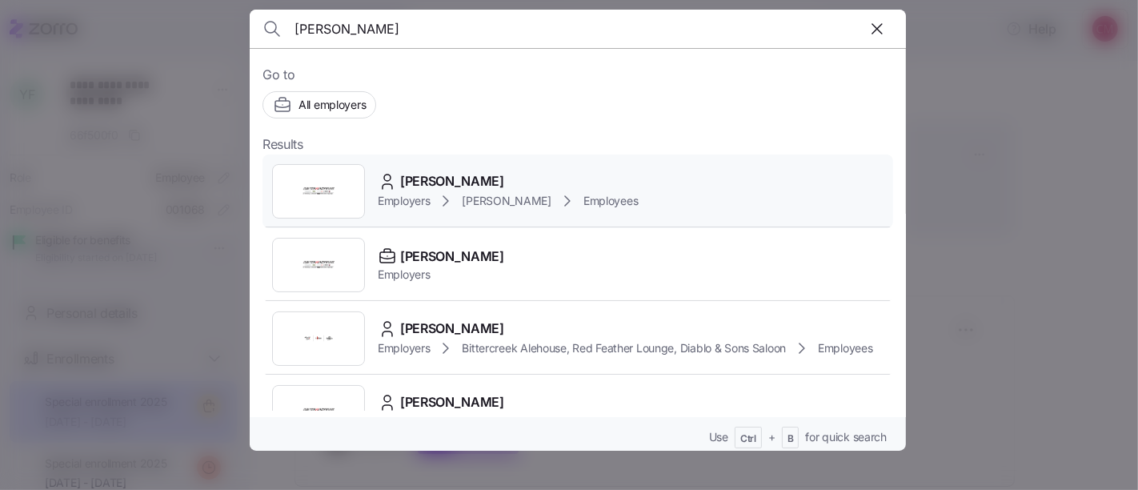 Image resolution: width=1138 pixels, height=490 pixels. I want to click on span: Use, so click(719, 437).